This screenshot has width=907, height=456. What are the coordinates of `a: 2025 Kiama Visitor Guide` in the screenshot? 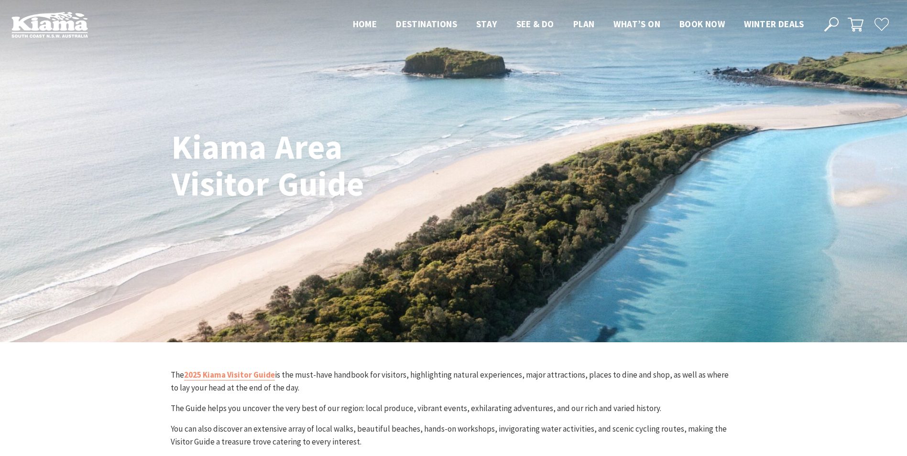 It's located at (230, 375).